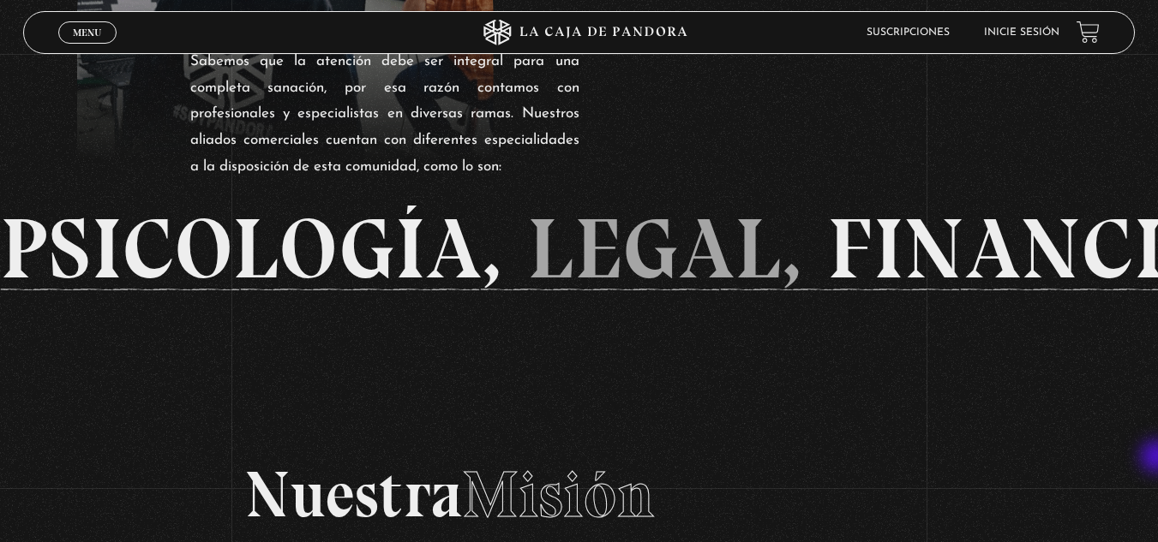  Describe the element at coordinates (451, 494) in the screenshot. I see `h3: Nuestra` at that location.